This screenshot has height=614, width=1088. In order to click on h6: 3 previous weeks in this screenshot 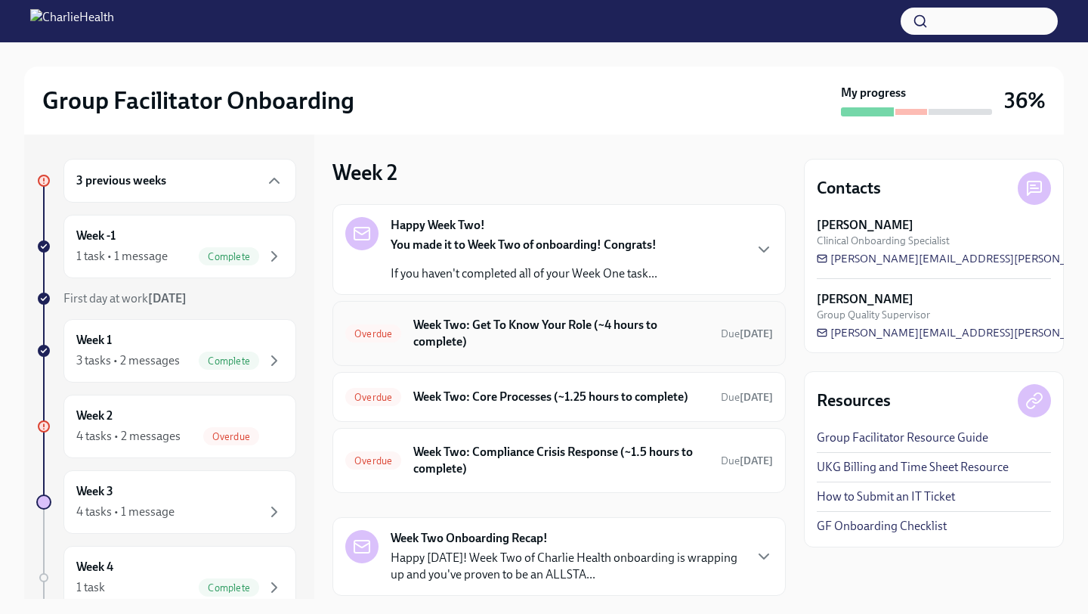, I will do `click(121, 181)`.